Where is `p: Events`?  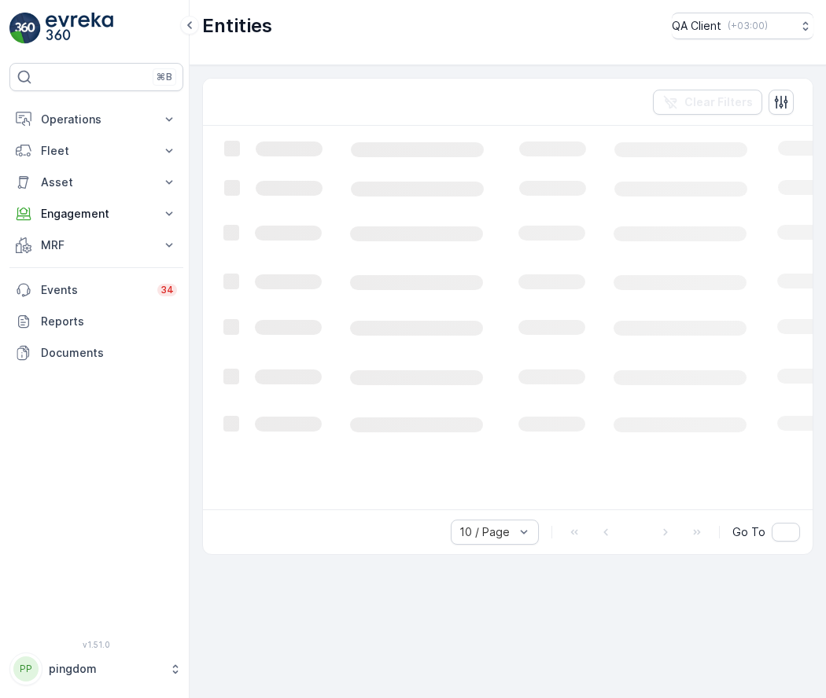 p: Events is located at coordinates (94, 290).